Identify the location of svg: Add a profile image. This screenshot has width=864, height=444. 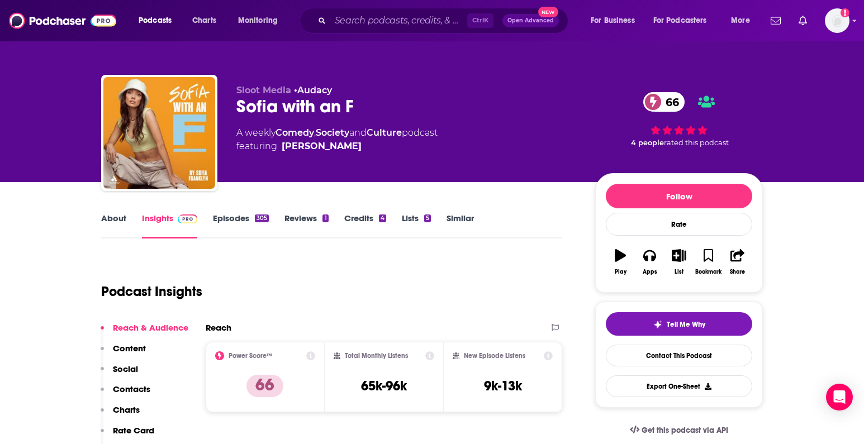
(845, 13).